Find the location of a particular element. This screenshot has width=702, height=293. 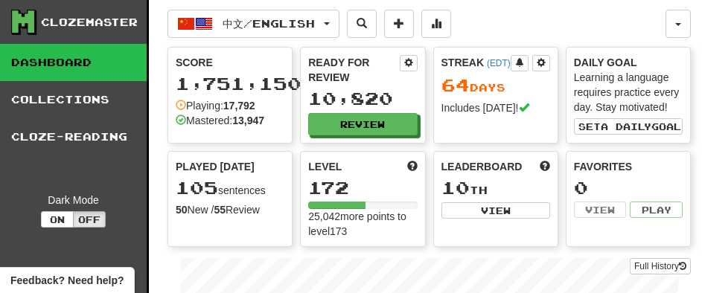

span: Leaderboard is located at coordinates (482, 167).